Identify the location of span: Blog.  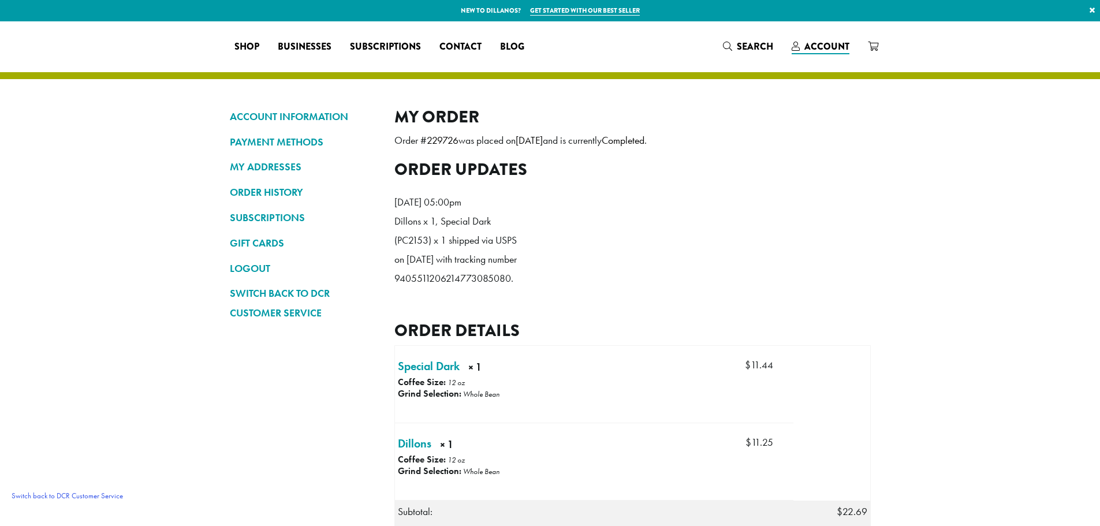
(512, 47).